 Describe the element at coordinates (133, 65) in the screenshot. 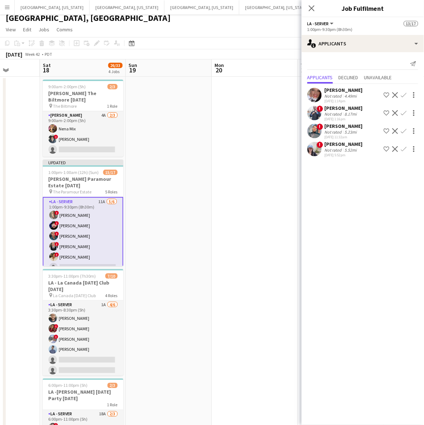

I see `span: Sun` at that location.